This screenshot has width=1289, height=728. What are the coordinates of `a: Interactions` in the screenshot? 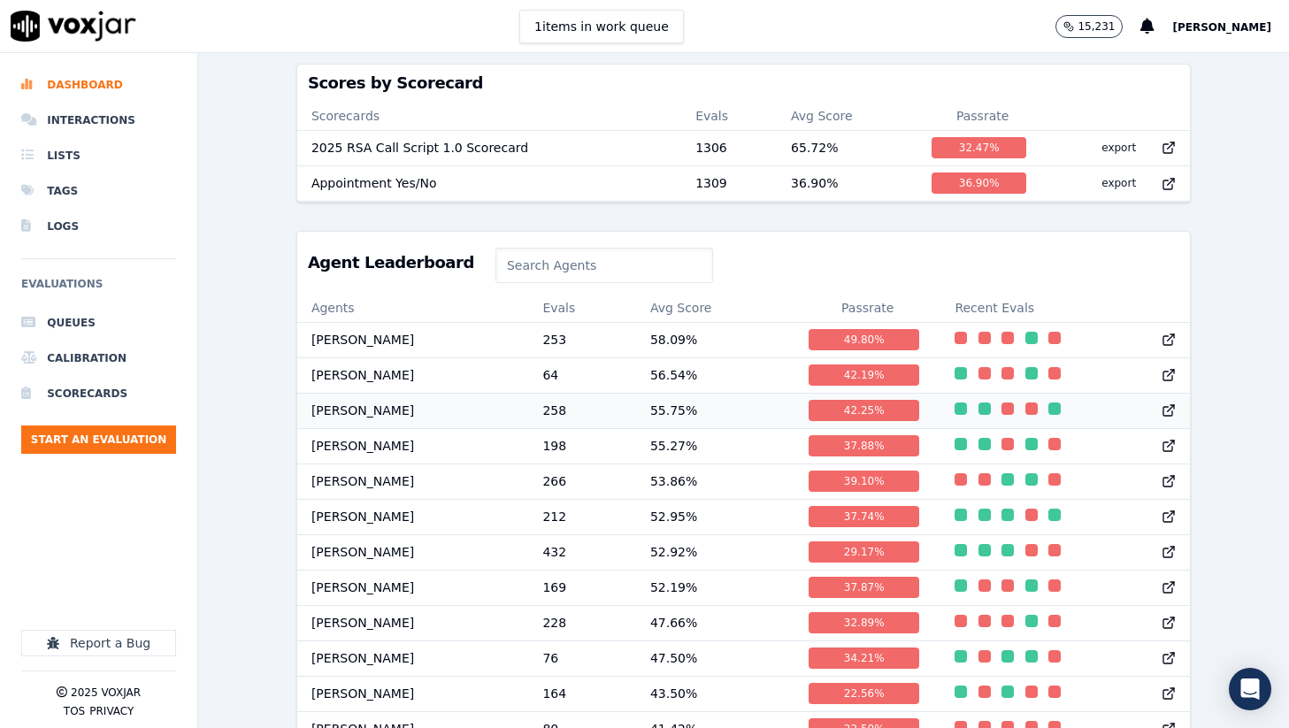 It's located at (98, 120).